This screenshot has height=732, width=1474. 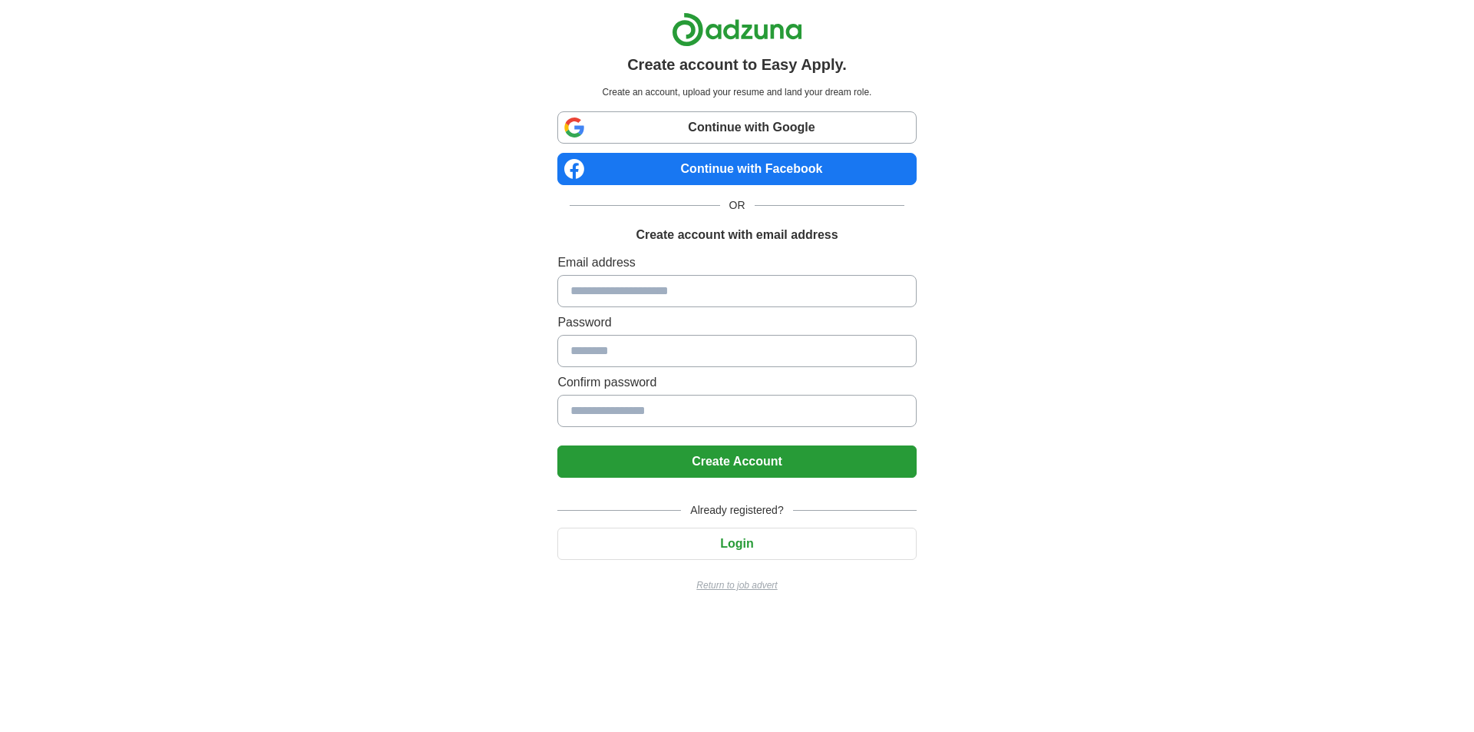 What do you see at coordinates (736, 382) in the screenshot?
I see `label: Confirm password` at bounding box center [736, 382].